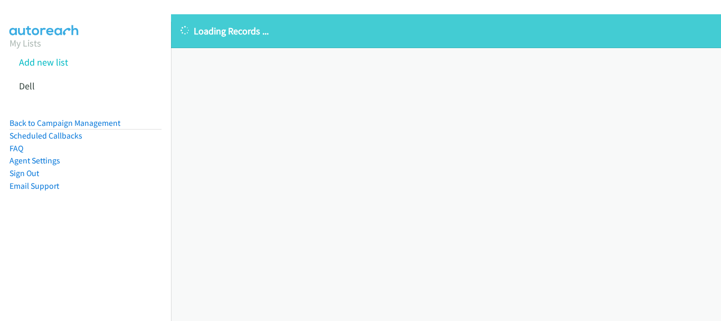 The image size is (721, 321). I want to click on a: Scheduled Callbacks, so click(46, 135).